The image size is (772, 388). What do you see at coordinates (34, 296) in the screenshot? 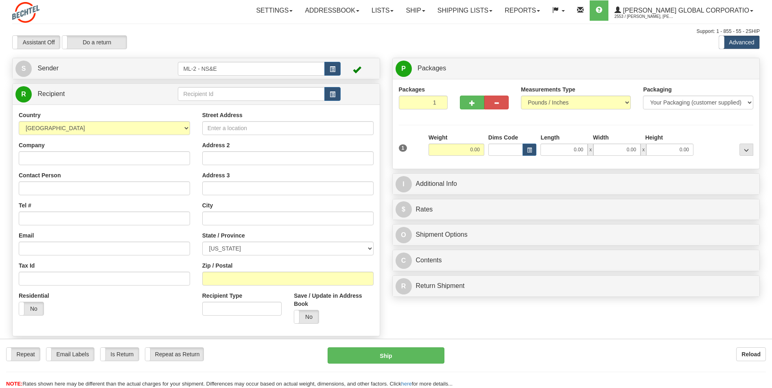
I see `label: Residential` at bounding box center [34, 296].